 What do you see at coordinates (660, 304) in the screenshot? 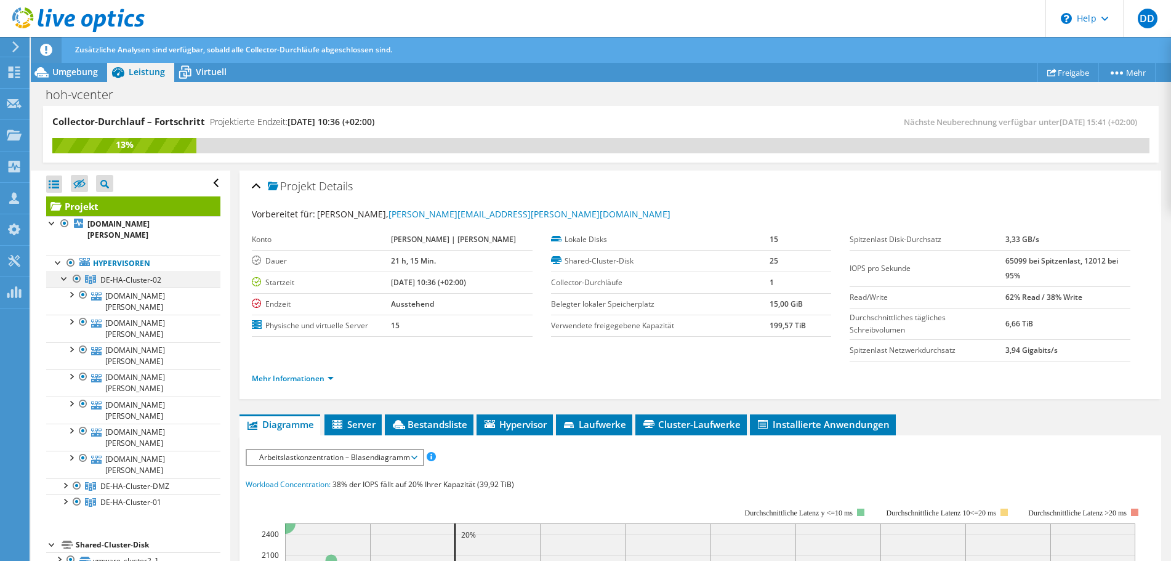
I see `label: Belegter lokaler Speicherplatz` at bounding box center [660, 304].